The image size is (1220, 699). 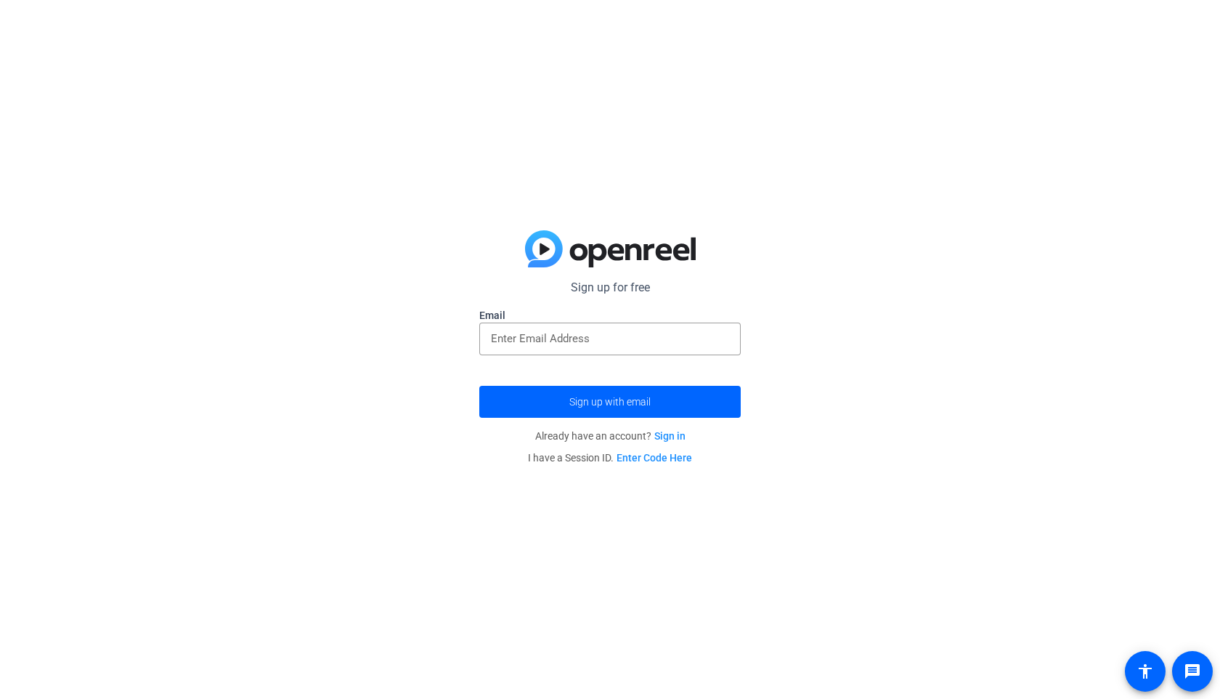 I want to click on input: Enter Email Address, so click(x=610, y=339).